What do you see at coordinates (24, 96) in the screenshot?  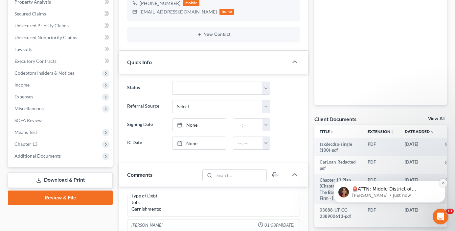 I see `span: Expenses` at bounding box center [24, 96].